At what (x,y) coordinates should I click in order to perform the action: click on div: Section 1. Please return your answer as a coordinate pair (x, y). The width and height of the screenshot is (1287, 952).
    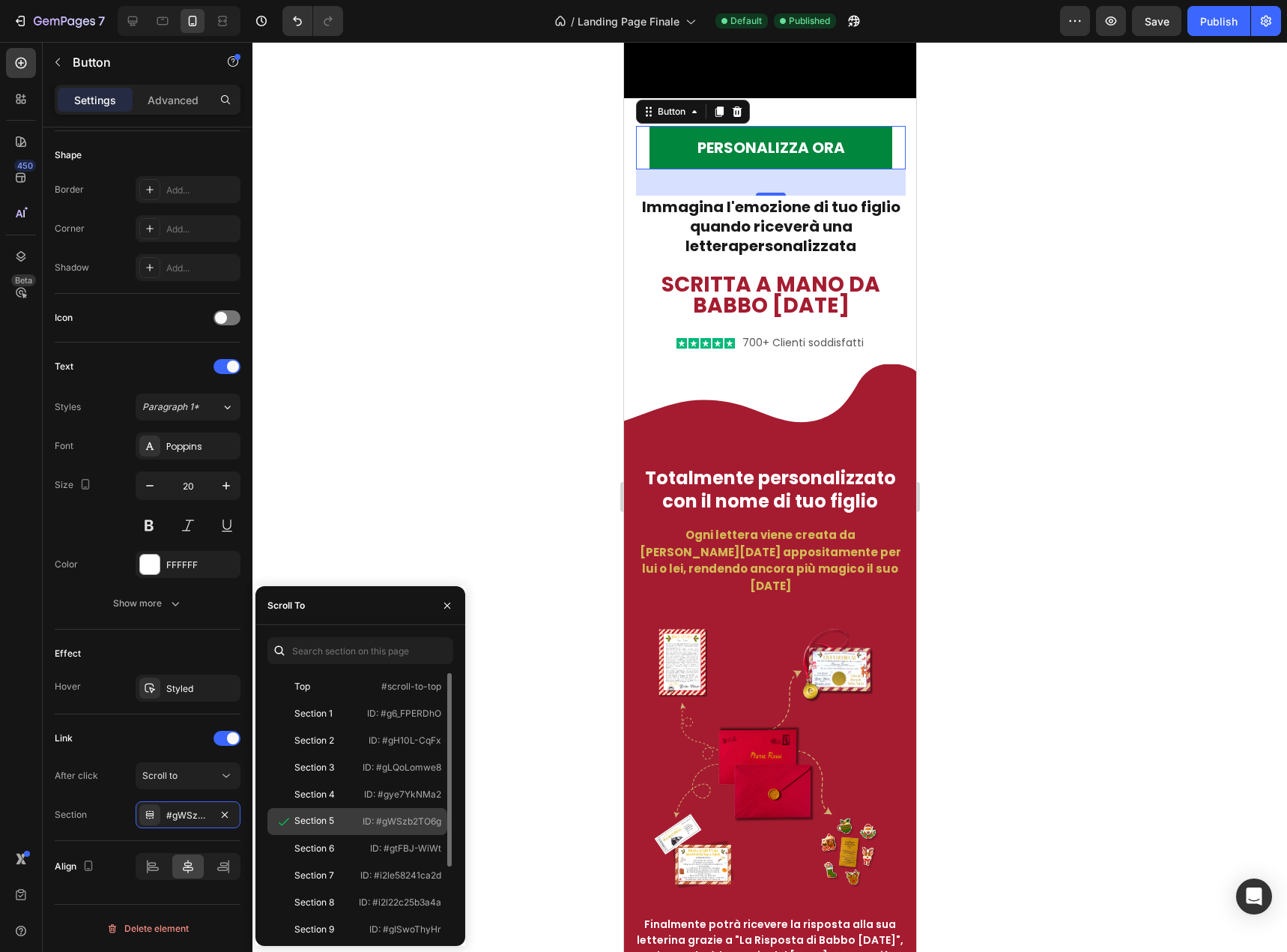
    Looking at the image, I should click on (314, 713).